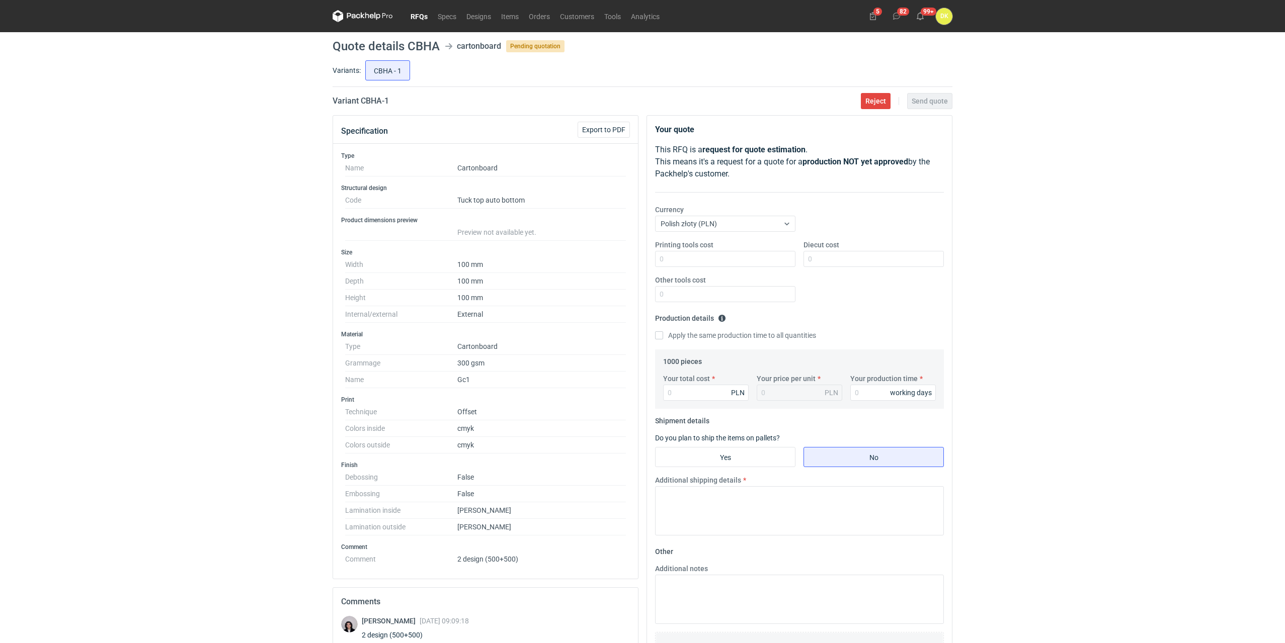  Describe the element at coordinates (821, 245) in the screenshot. I see `label: Diecut cost` at that location.